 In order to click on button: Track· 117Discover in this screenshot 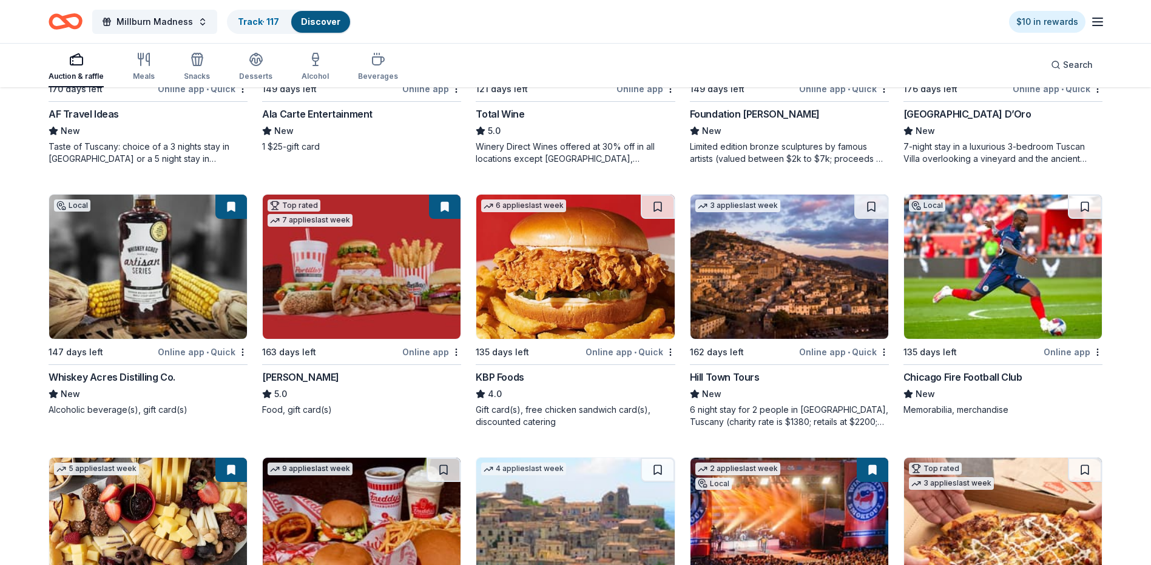, I will do `click(289, 22)`.